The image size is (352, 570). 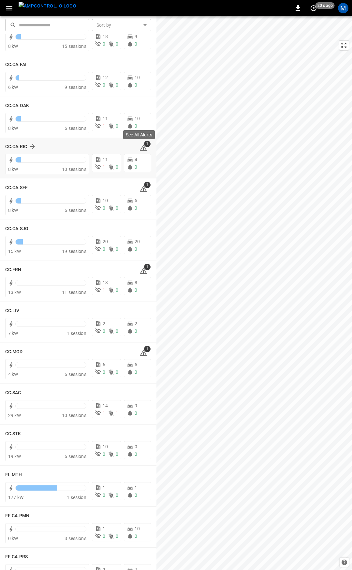 What do you see at coordinates (14, 352) in the screenshot?
I see `h6: CC.MOD` at bounding box center [14, 352].